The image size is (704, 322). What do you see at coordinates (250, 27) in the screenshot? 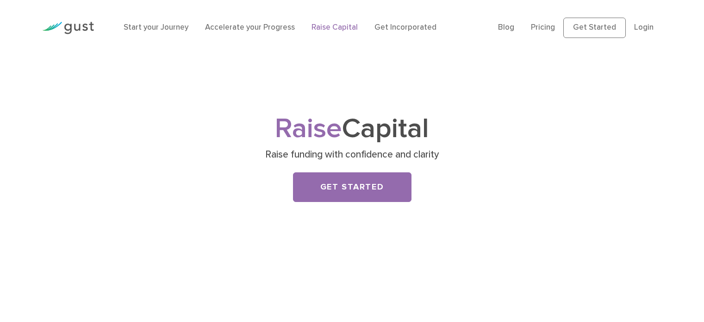
I see `a: Accelerate your Progress` at bounding box center [250, 27].